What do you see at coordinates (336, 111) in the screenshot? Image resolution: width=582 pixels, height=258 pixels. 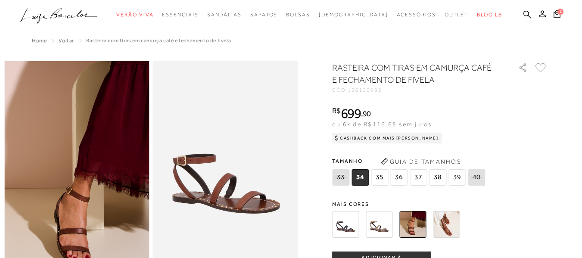 I see `i: R$` at bounding box center [336, 111].